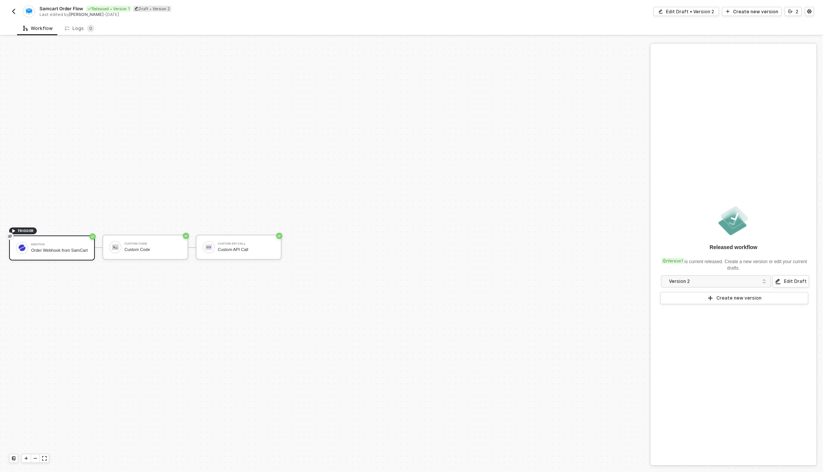 The height and width of the screenshot is (472, 823). Describe the element at coordinates (673, 261) in the screenshot. I see `div: Version 1` at that location.